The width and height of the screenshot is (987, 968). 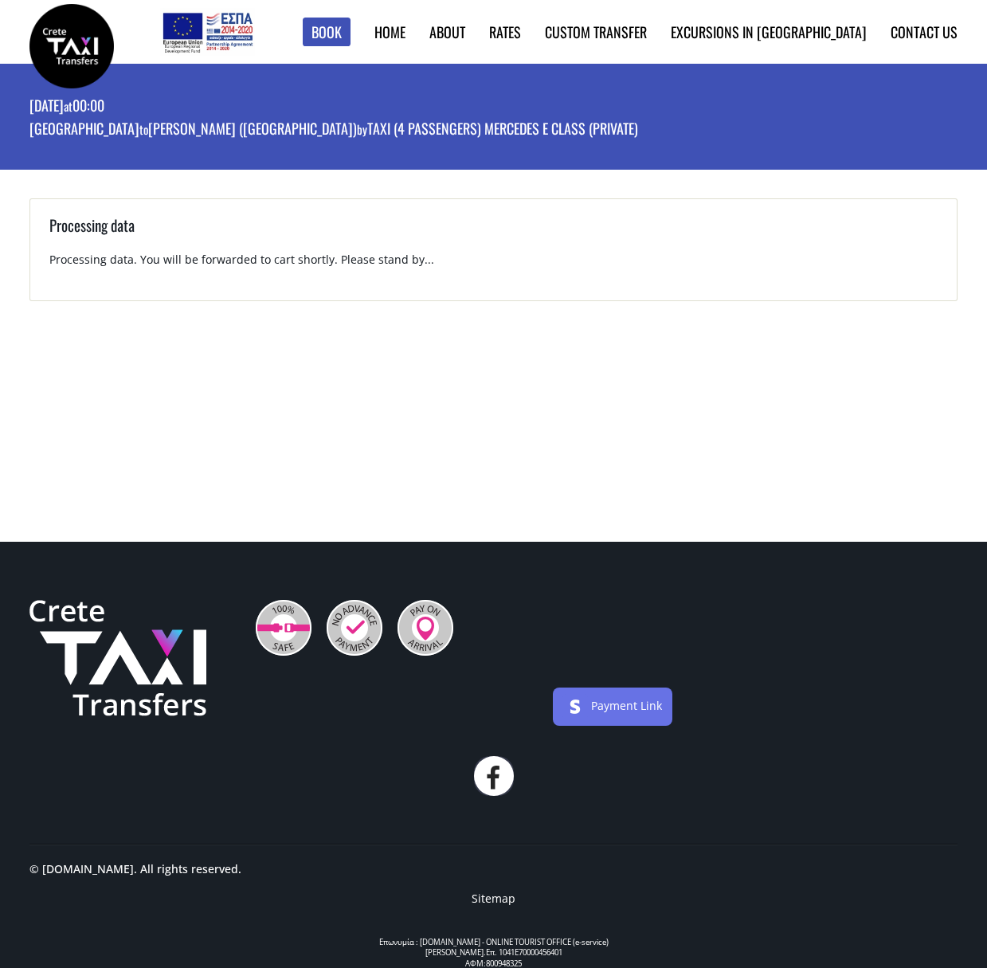 I want to click on a: Book, so click(x=327, y=32).